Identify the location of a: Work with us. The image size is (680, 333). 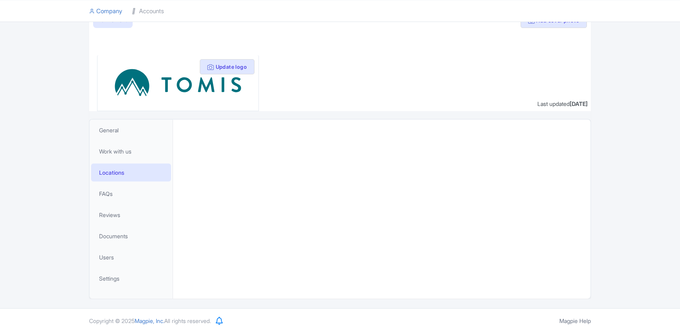
(131, 151).